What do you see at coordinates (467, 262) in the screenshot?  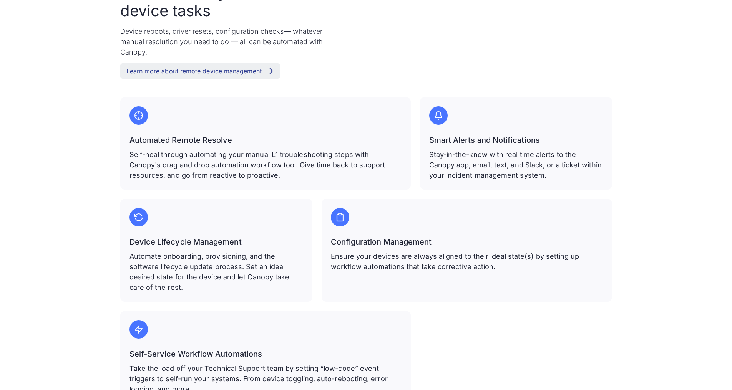 I see `p: Ensure your devices are always aligned to their ideal state(s) by setting up workflow automations...` at bounding box center [467, 262].